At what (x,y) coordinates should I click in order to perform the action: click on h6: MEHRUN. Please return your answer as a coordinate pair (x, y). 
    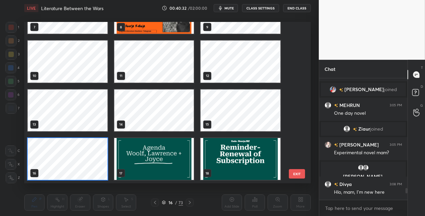
    Looking at the image, I should click on (349, 105).